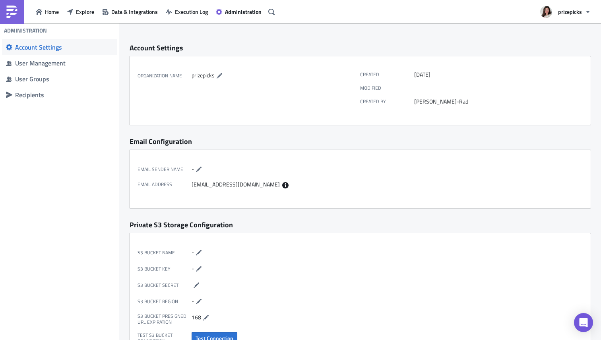  Describe the element at coordinates (47, 12) in the screenshot. I see `button: Home` at that location.